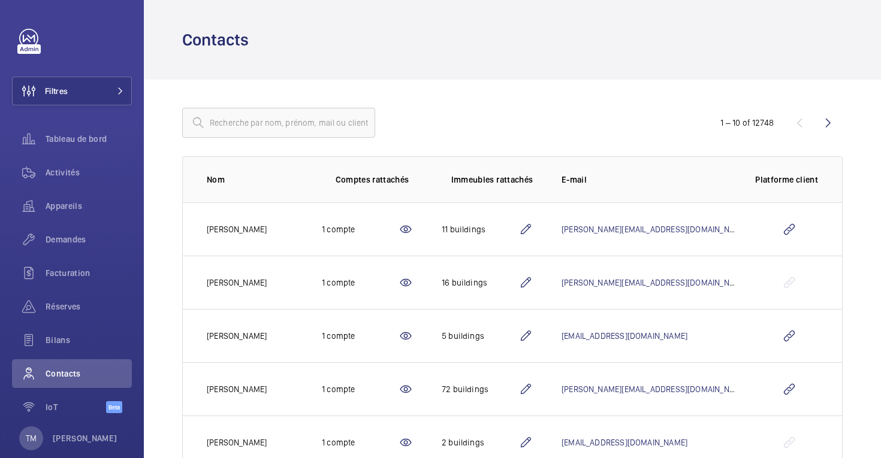  Describe the element at coordinates (480, 336) in the screenshot. I see `div: 5 buildings` at that location.